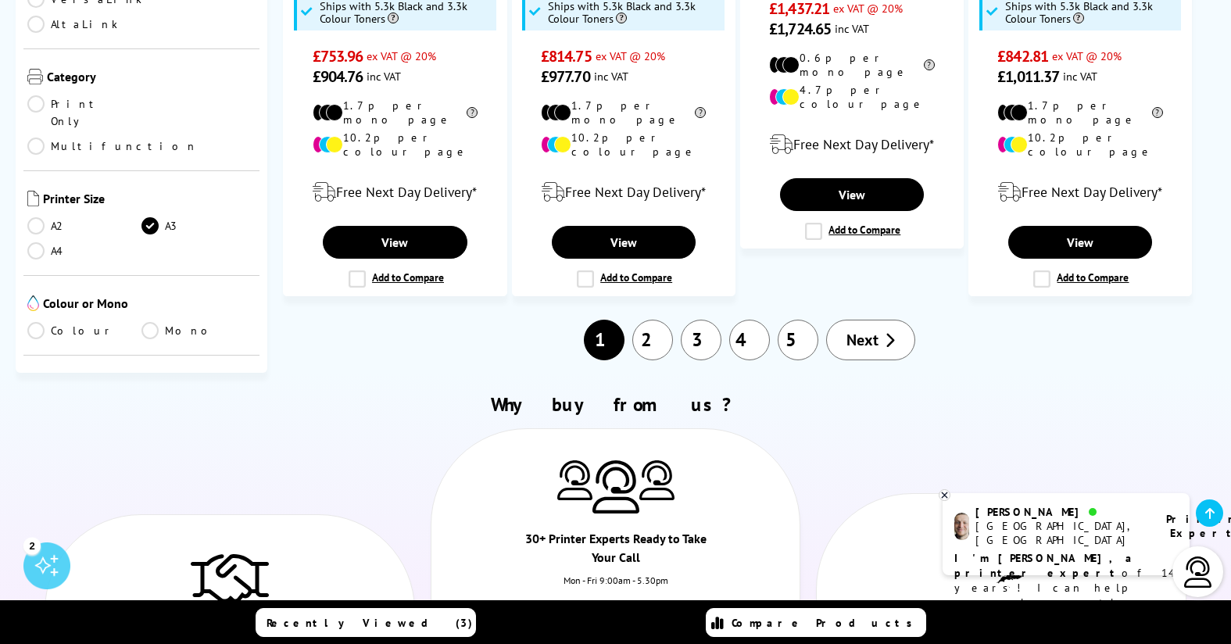  What do you see at coordinates (33, 303) in the screenshot?
I see `img: Colour or Mono` at bounding box center [33, 303].